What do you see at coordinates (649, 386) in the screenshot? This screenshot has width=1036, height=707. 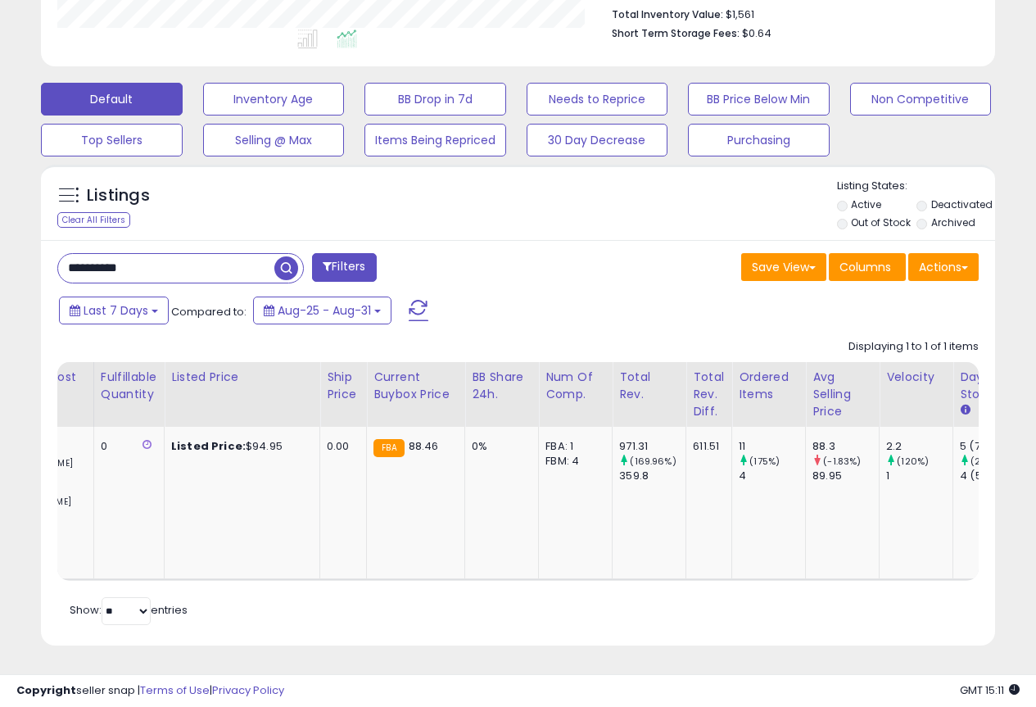 I see `div: Total Rev.` at bounding box center [649, 386].